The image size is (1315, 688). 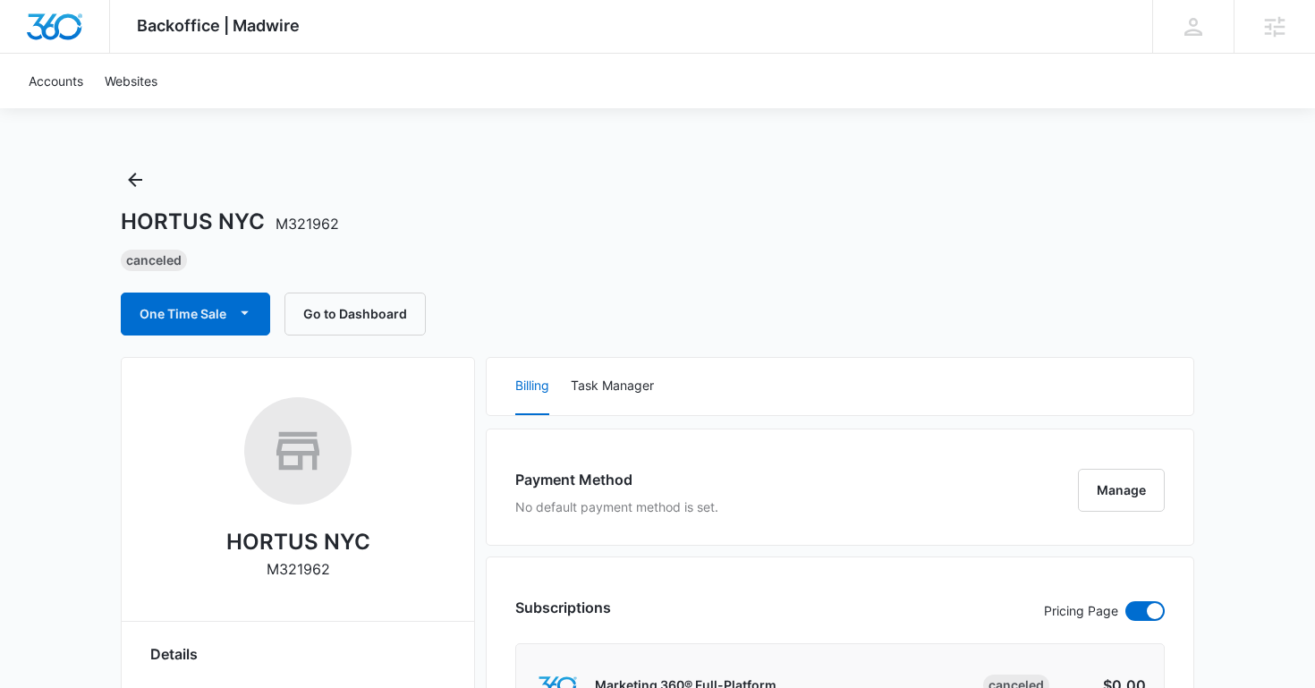 I want to click on p: M321962, so click(x=298, y=569).